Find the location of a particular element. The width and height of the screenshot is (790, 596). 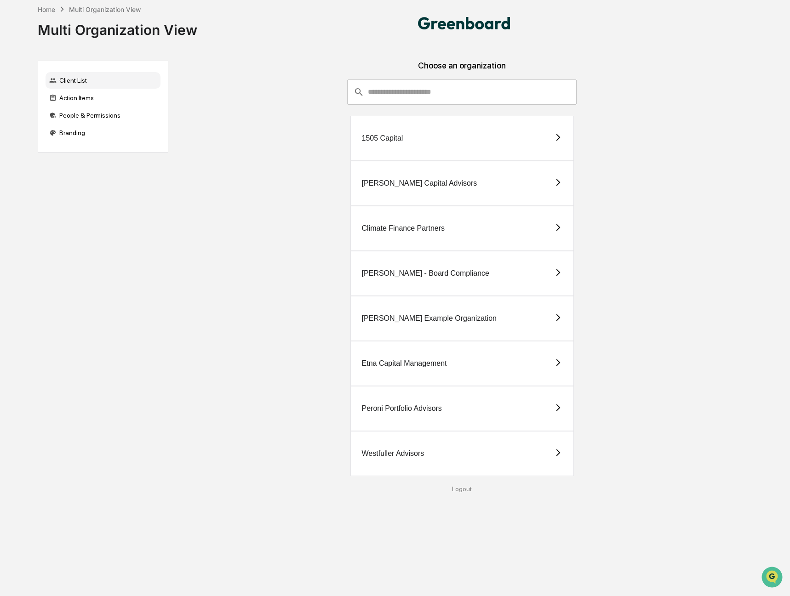

a: 🔎Data Lookup is located at coordinates (34, 185).